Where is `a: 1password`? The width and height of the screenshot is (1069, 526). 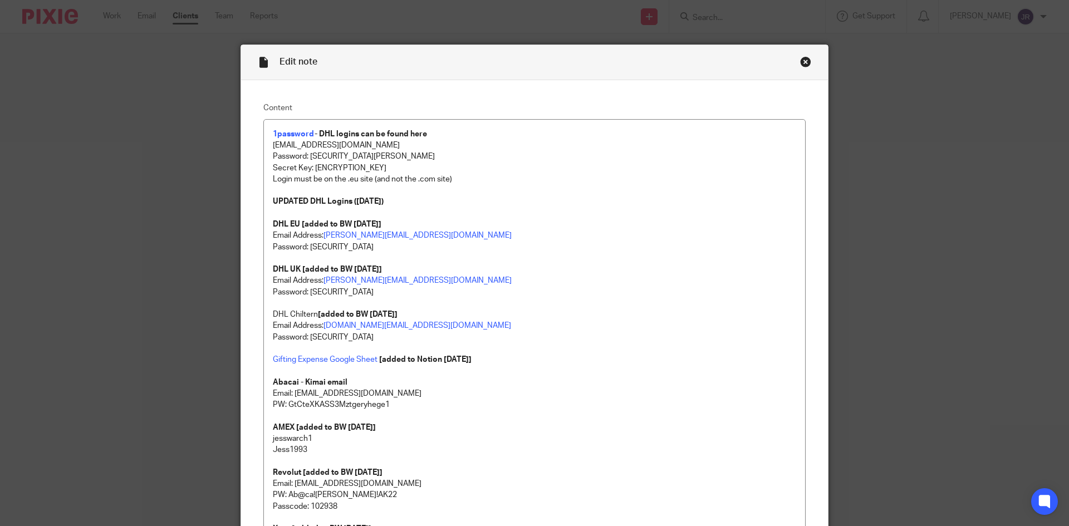 a: 1password is located at coordinates (293, 134).